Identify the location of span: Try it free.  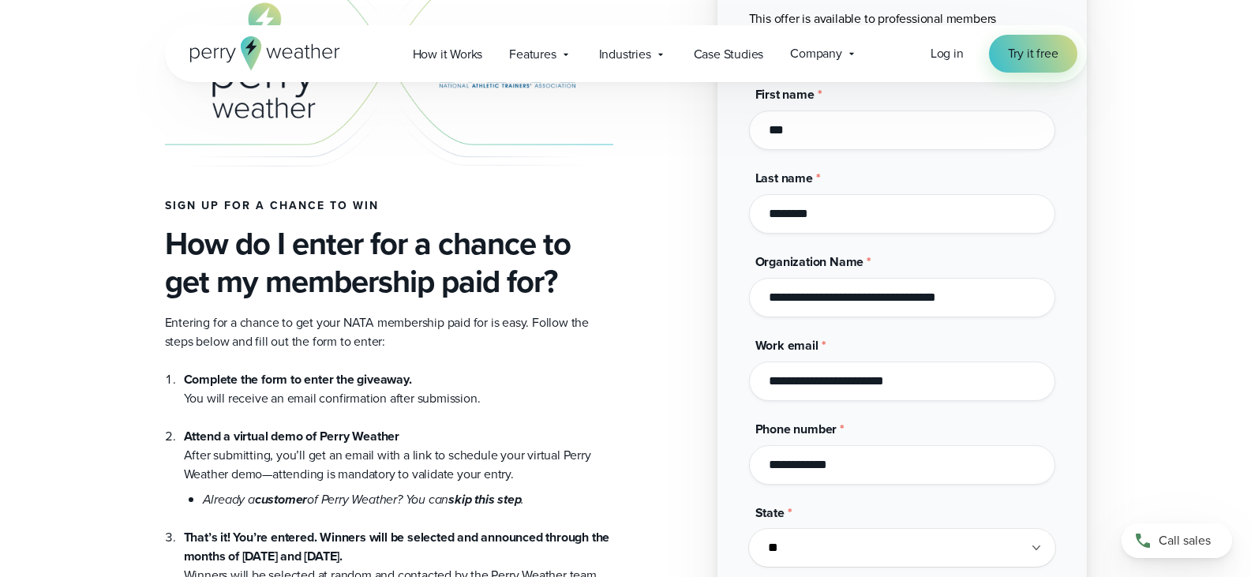
(1033, 54).